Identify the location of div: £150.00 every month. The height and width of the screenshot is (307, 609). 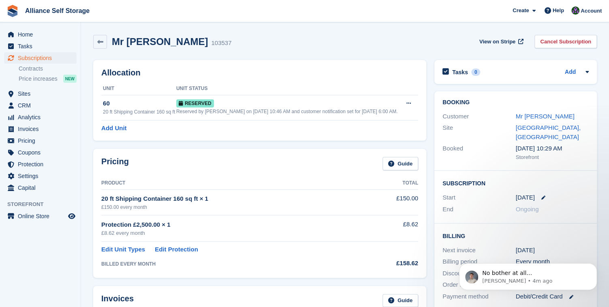
(232, 207).